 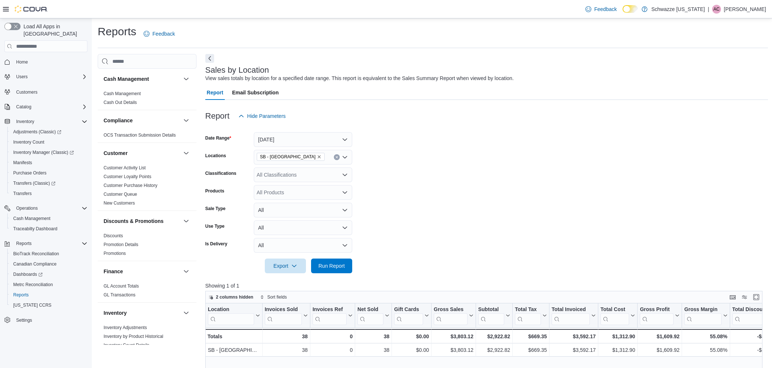 What do you see at coordinates (486, 286) in the screenshot?
I see `p: Showing 1 of 1` at bounding box center [486, 286].